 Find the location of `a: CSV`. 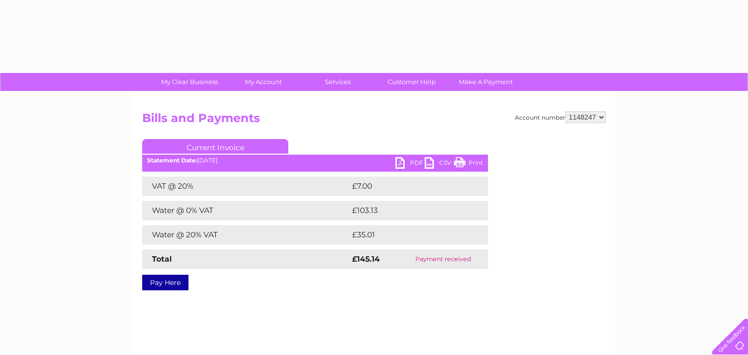

a: CSV is located at coordinates (439, 164).